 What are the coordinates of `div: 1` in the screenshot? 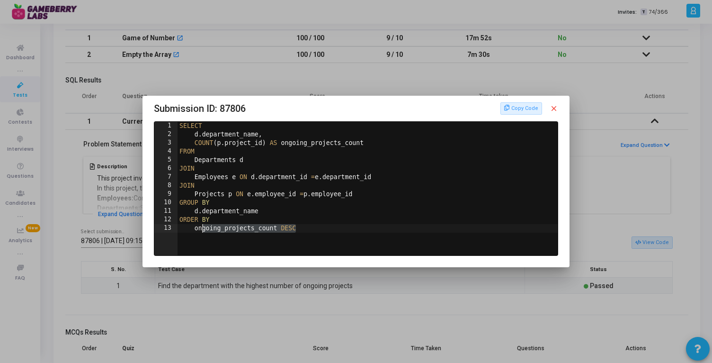 It's located at (166, 126).